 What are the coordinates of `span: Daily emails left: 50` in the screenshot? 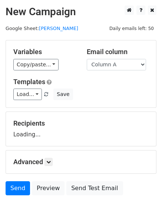 It's located at (132, 29).